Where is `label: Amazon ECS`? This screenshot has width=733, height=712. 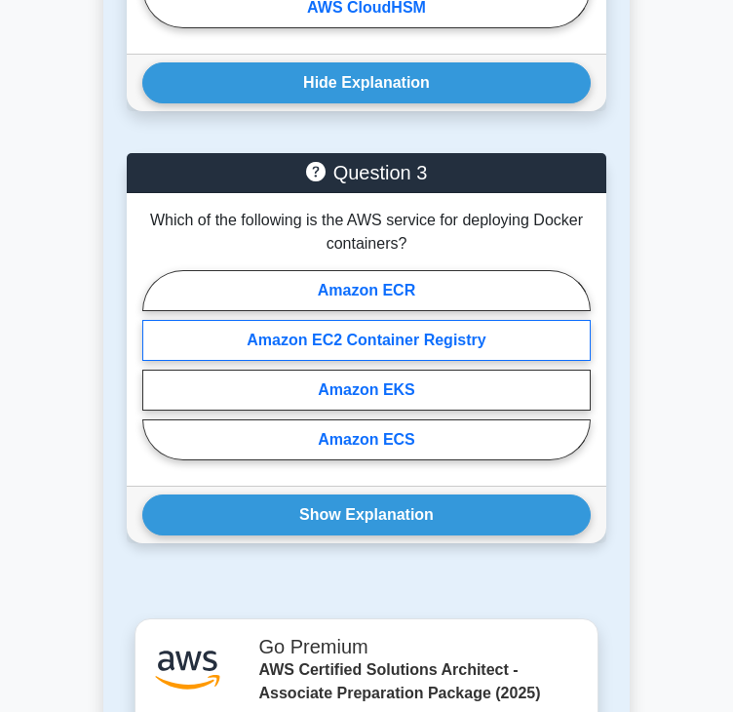 label: Amazon ECS is located at coordinates (367, 440).